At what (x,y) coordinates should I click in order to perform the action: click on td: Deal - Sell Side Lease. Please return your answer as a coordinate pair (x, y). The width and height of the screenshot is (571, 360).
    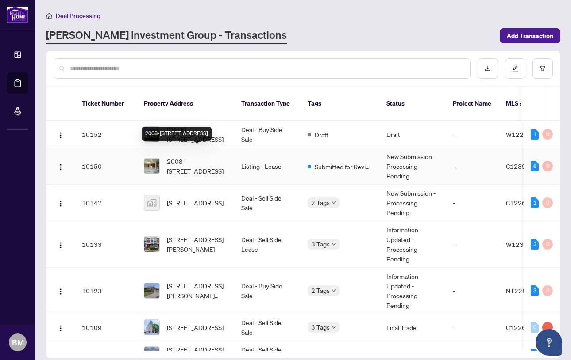
    Looking at the image, I should click on (267, 245).